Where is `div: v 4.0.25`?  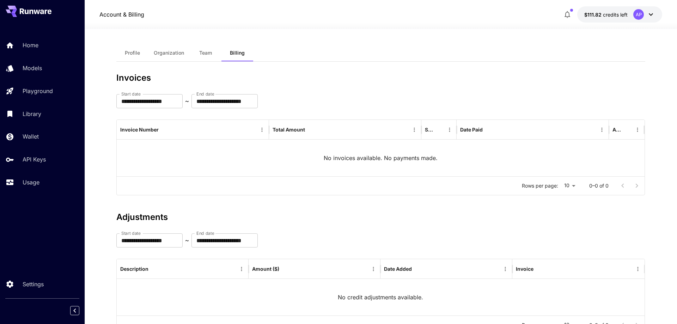 div: v 4.0.25 is located at coordinates (27, 14).